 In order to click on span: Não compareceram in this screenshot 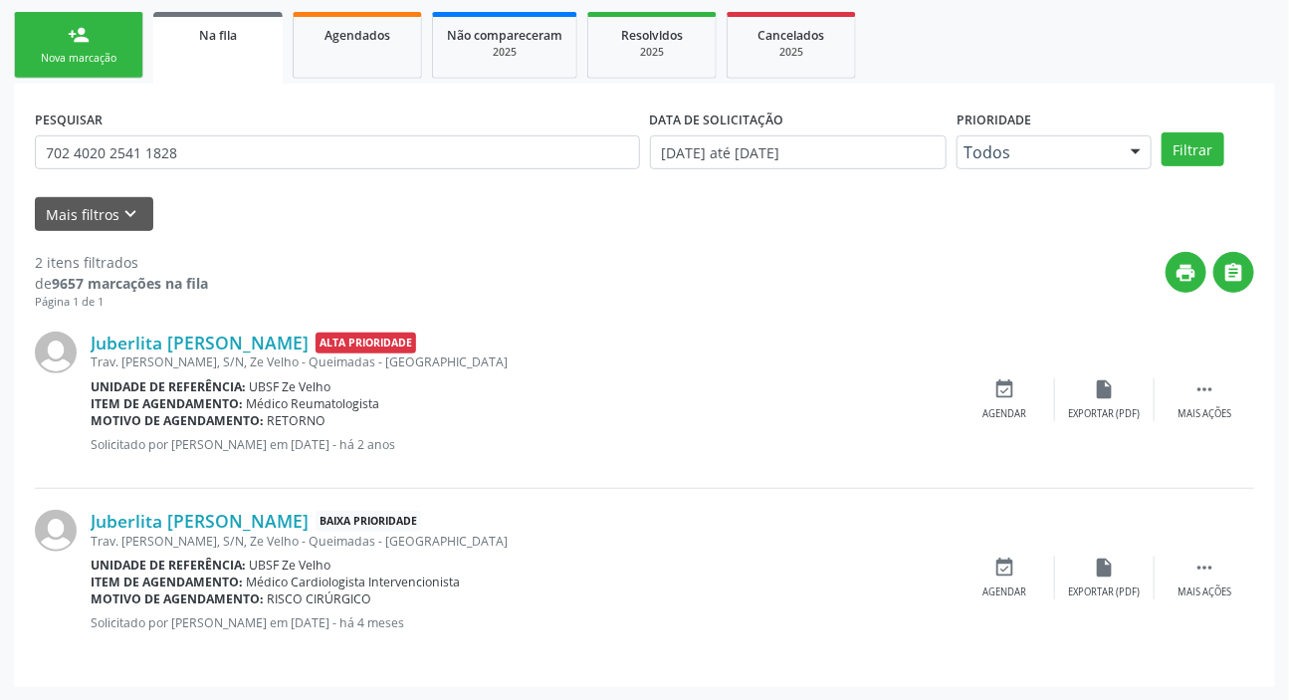, I will do `click(505, 35)`.